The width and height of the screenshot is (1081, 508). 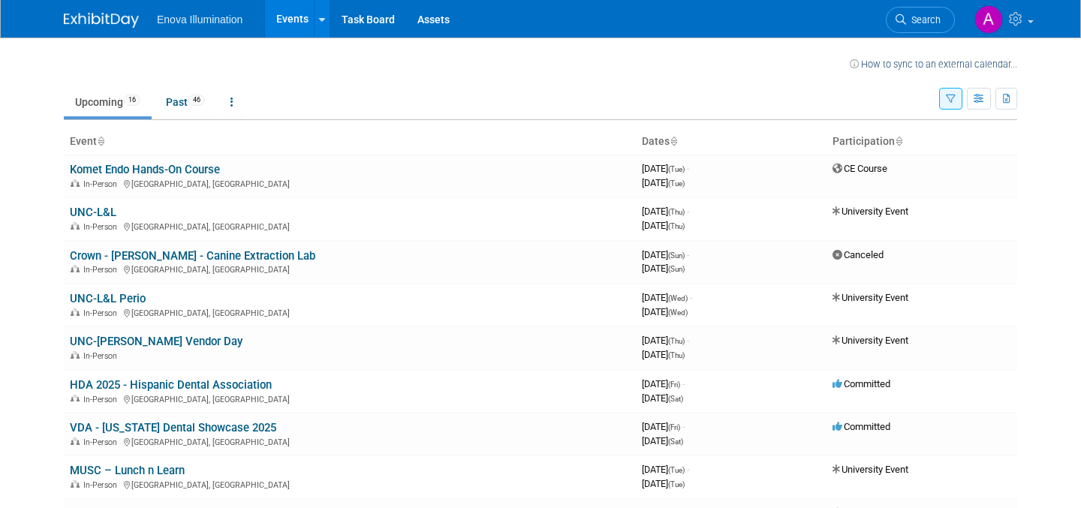 I want to click on a: How to sync to an external calendar..., so click(x=933, y=64).